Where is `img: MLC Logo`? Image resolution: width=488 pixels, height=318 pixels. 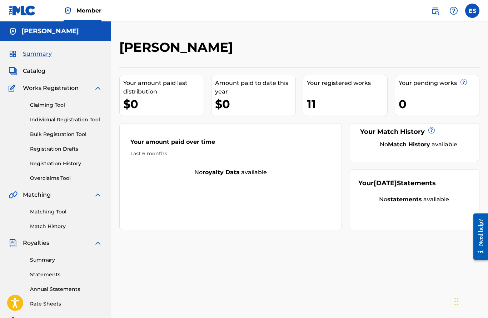
img: MLC Logo is located at coordinates (22, 10).